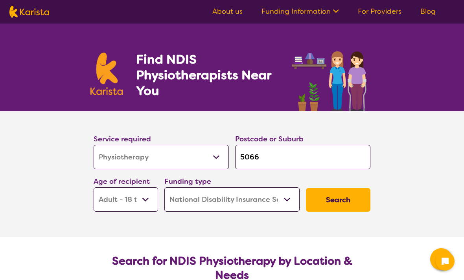 The height and width of the screenshot is (280, 464). What do you see at coordinates (187, 182) in the screenshot?
I see `label: Funding type` at bounding box center [187, 182].